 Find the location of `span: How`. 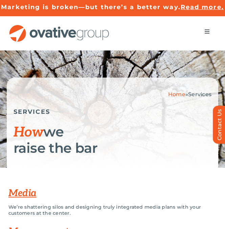

span: How is located at coordinates (28, 132).